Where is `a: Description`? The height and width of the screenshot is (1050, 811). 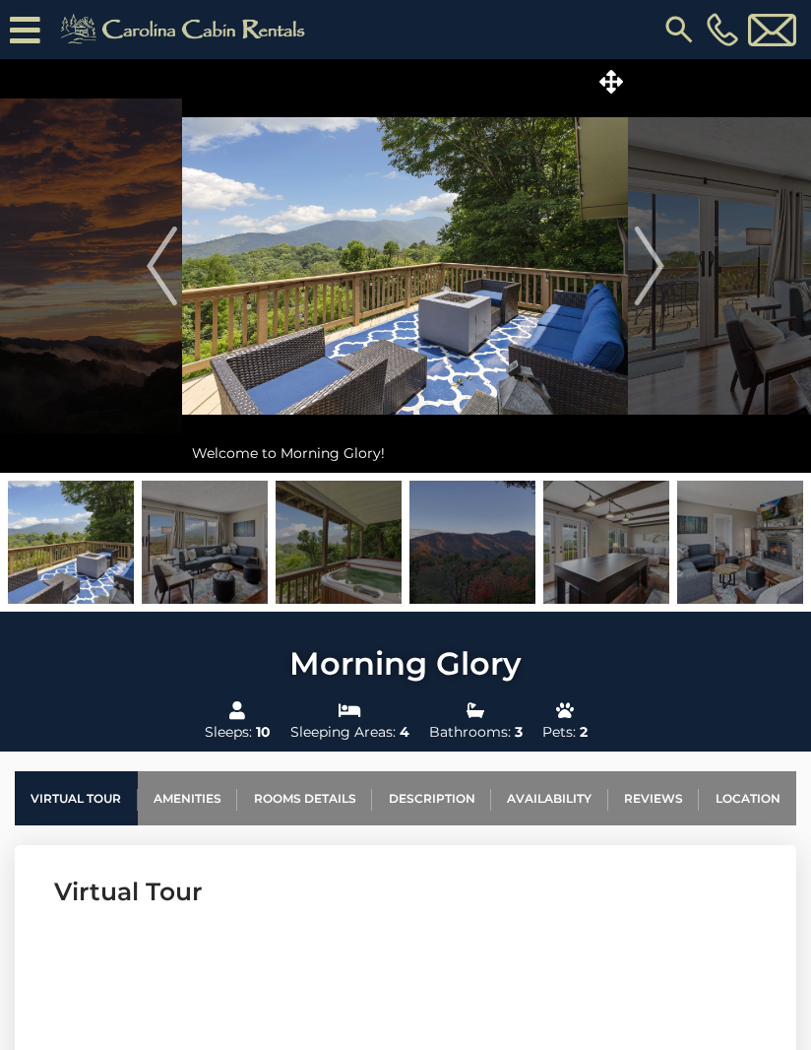
a: Description is located at coordinates (431, 798).